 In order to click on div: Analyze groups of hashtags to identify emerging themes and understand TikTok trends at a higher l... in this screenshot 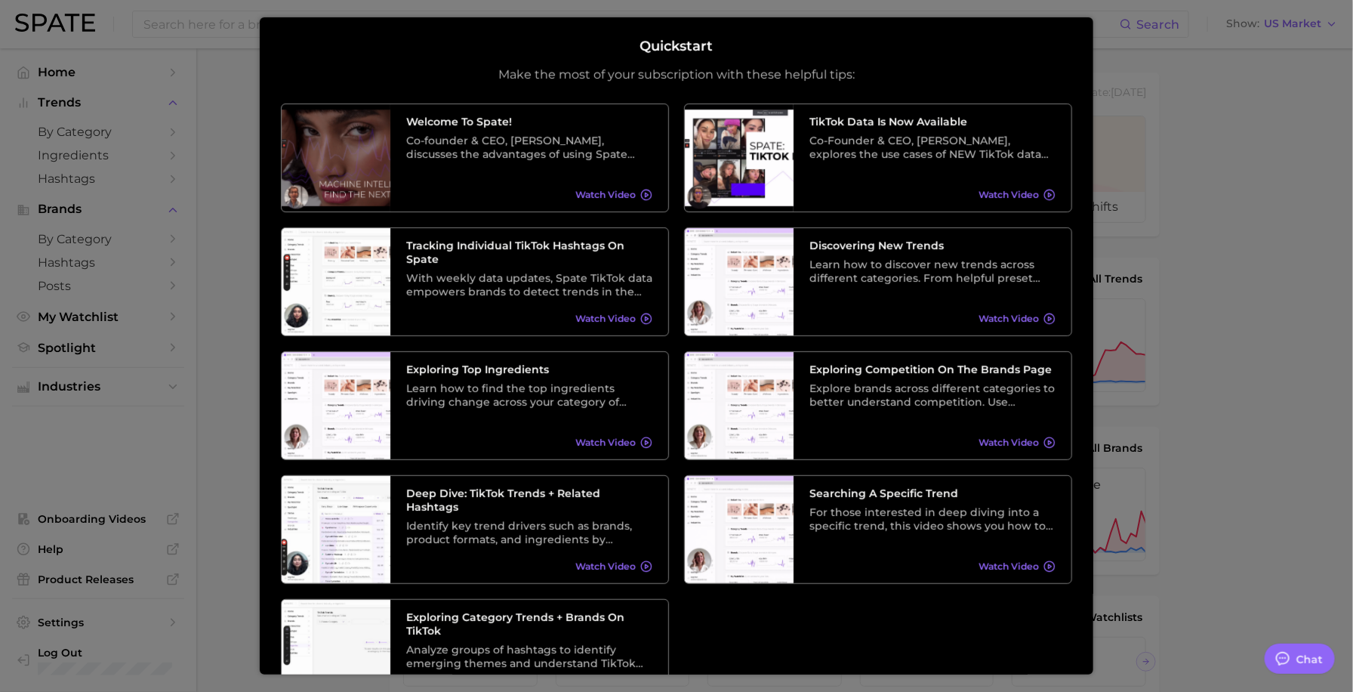, I will do `click(529, 656)`.